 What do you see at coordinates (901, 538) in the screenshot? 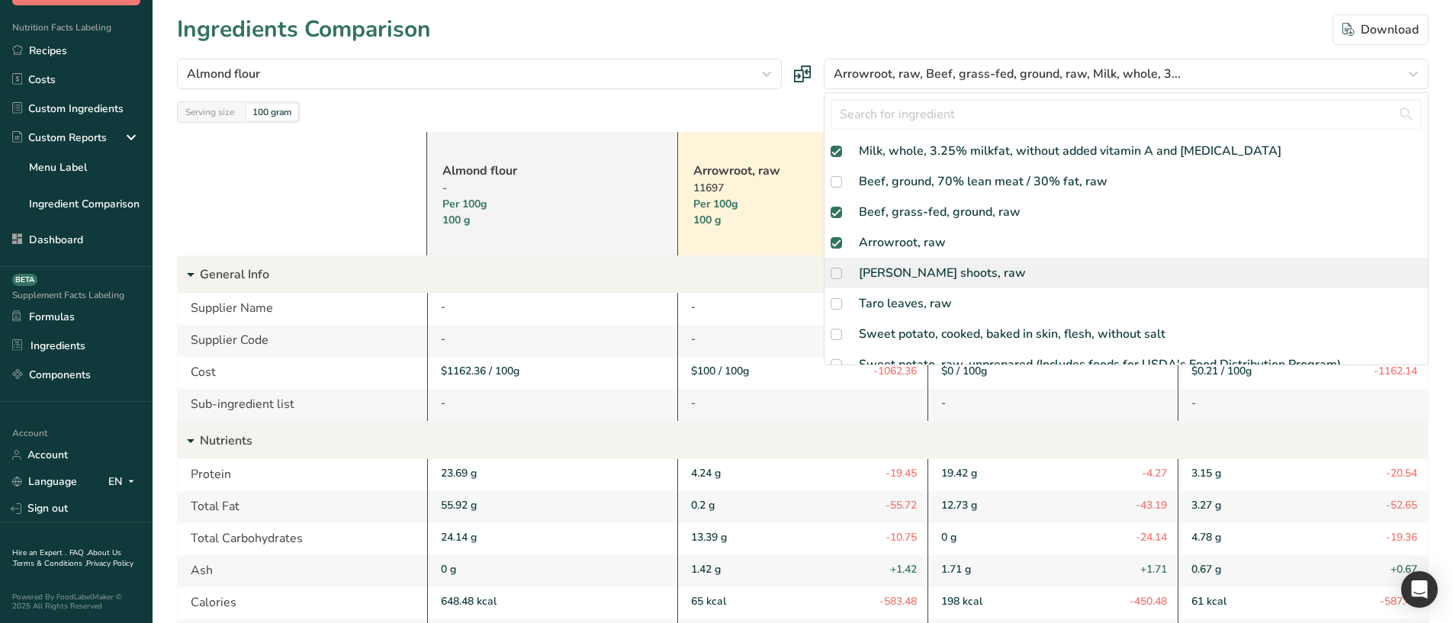
I see `span: -10.75` at bounding box center [901, 538].